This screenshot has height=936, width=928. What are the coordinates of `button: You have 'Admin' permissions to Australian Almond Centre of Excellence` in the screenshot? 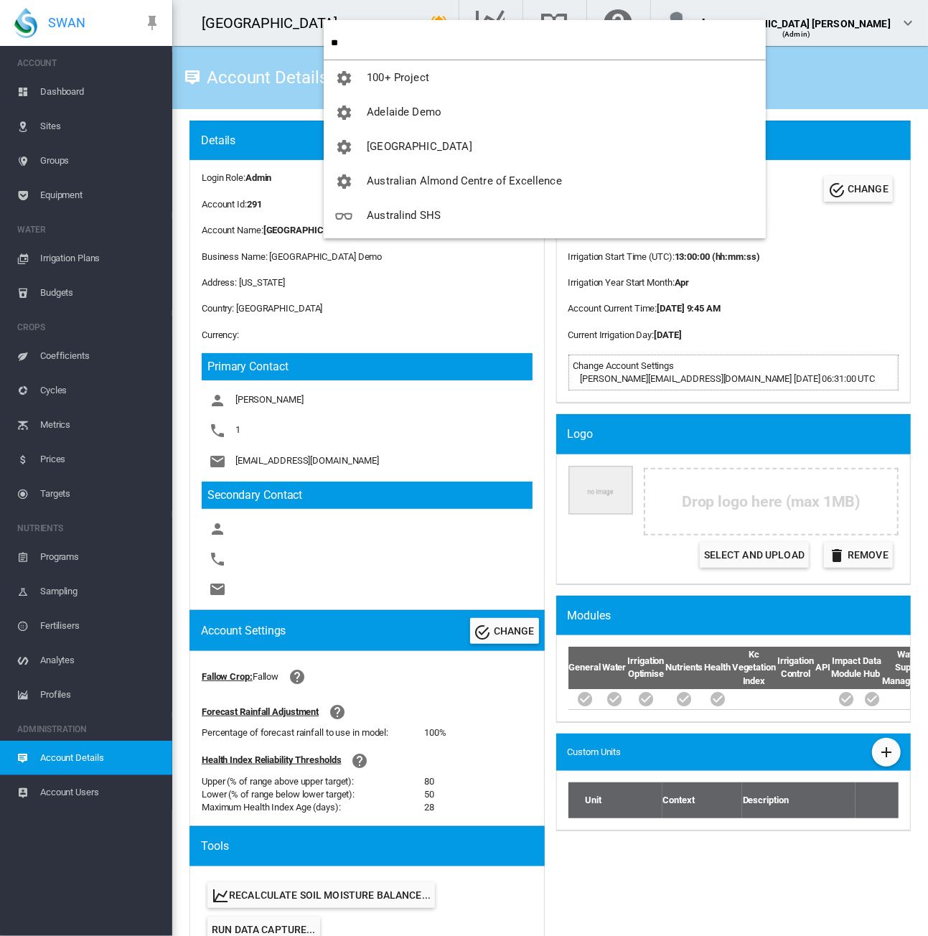 It's located at (545, 181).